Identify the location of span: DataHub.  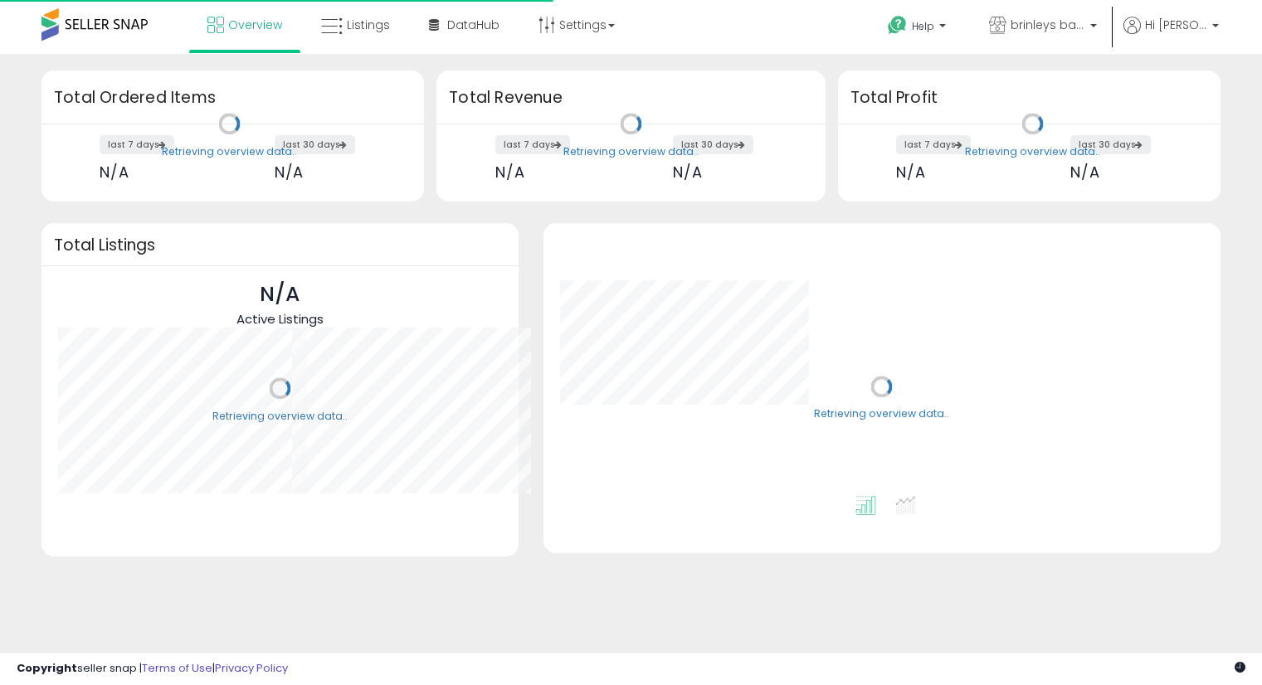
(473, 25).